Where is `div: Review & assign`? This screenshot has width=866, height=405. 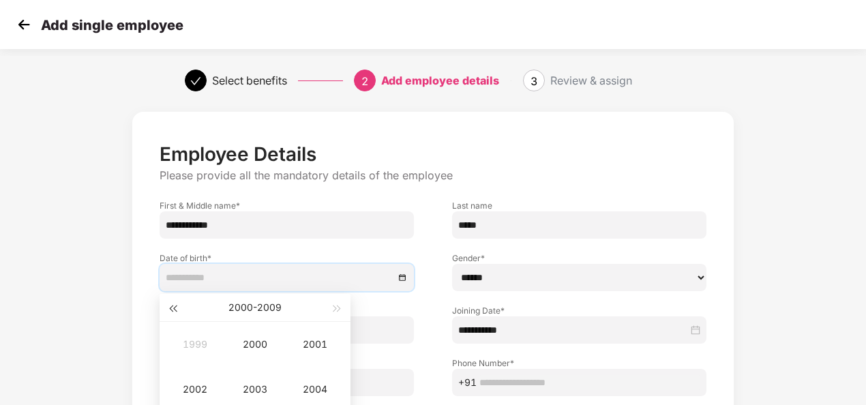
div: Review & assign is located at coordinates (591, 80).